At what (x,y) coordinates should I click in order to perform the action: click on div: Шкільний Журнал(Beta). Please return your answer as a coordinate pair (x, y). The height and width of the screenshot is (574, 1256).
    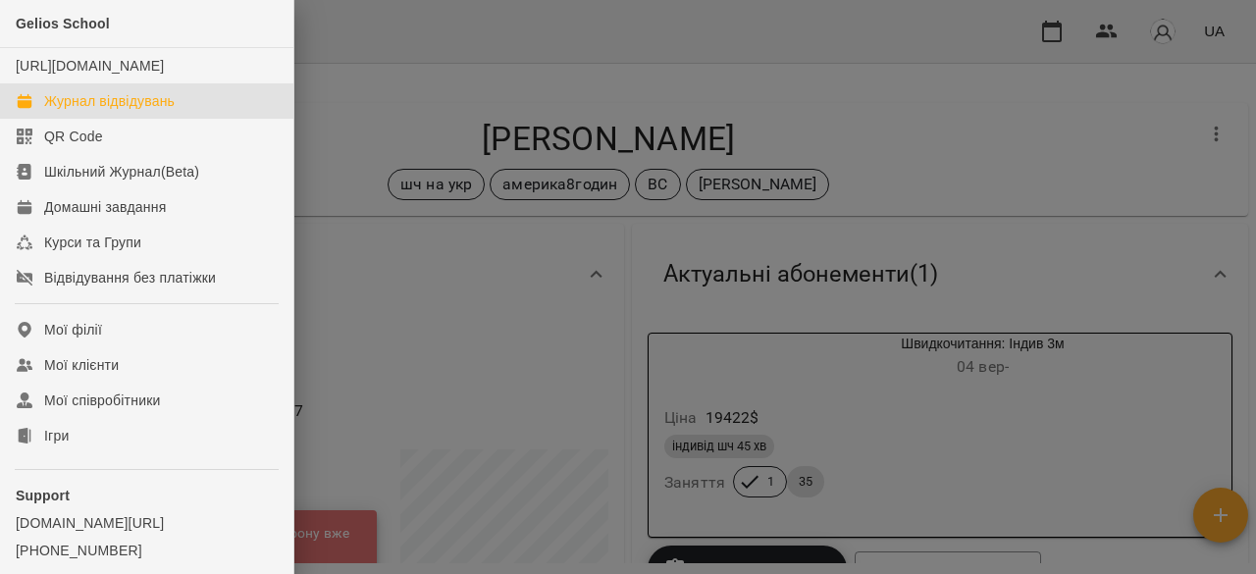
    Looking at the image, I should click on (122, 172).